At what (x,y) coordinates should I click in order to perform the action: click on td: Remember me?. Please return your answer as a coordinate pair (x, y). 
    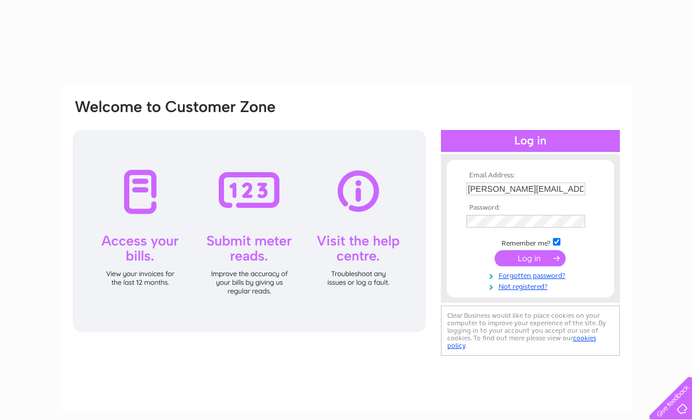
    Looking at the image, I should click on (531, 242).